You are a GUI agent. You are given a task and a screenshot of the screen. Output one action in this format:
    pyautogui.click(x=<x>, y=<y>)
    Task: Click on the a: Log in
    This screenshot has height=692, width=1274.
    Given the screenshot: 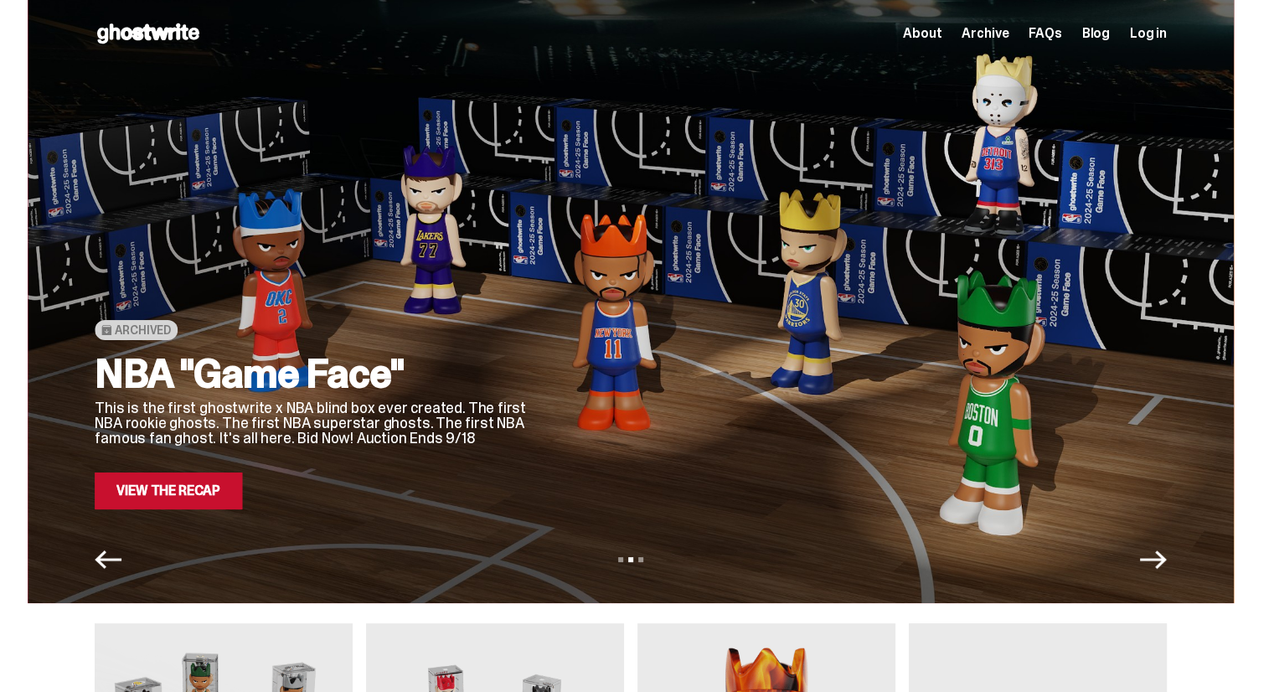 What is the action you would take?
    pyautogui.click(x=1148, y=33)
    